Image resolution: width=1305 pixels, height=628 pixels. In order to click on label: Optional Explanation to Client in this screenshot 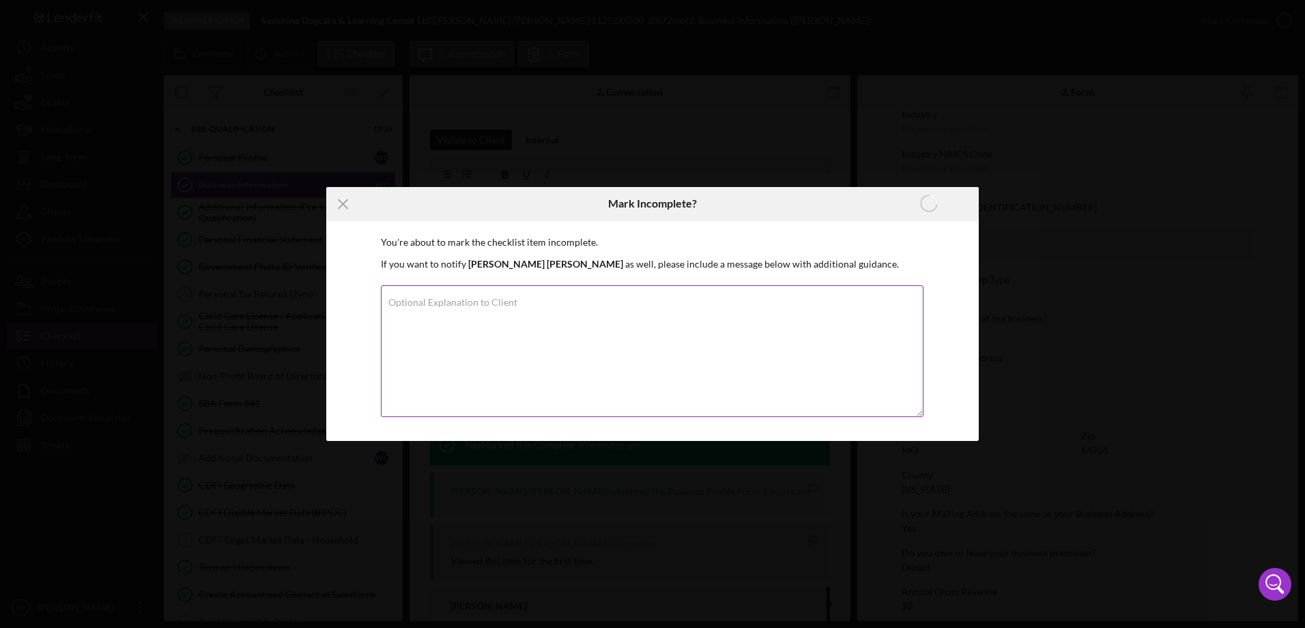, I will do `click(452, 302)`.